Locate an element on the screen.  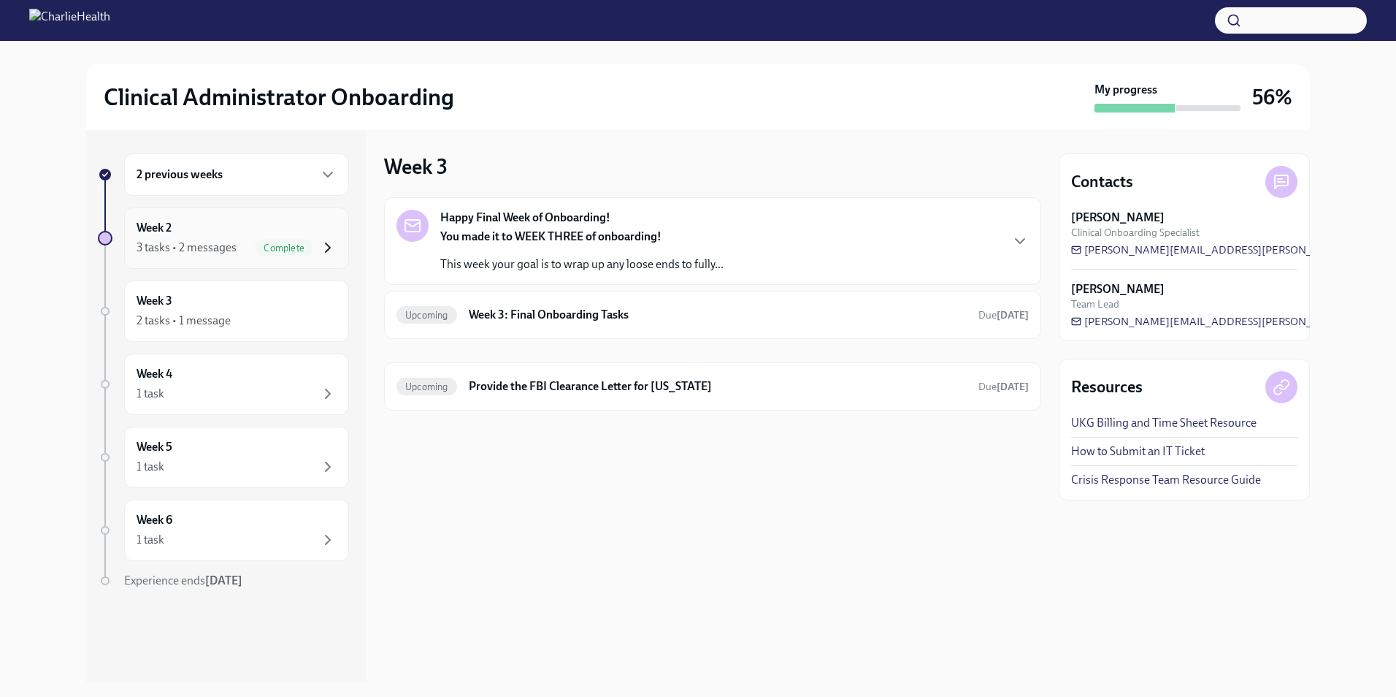
span: Team Lead is located at coordinates (1096, 304).